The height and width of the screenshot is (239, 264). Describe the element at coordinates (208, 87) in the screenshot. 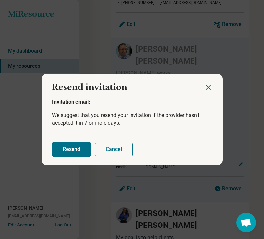

I see `button: Close dialog` at that location.